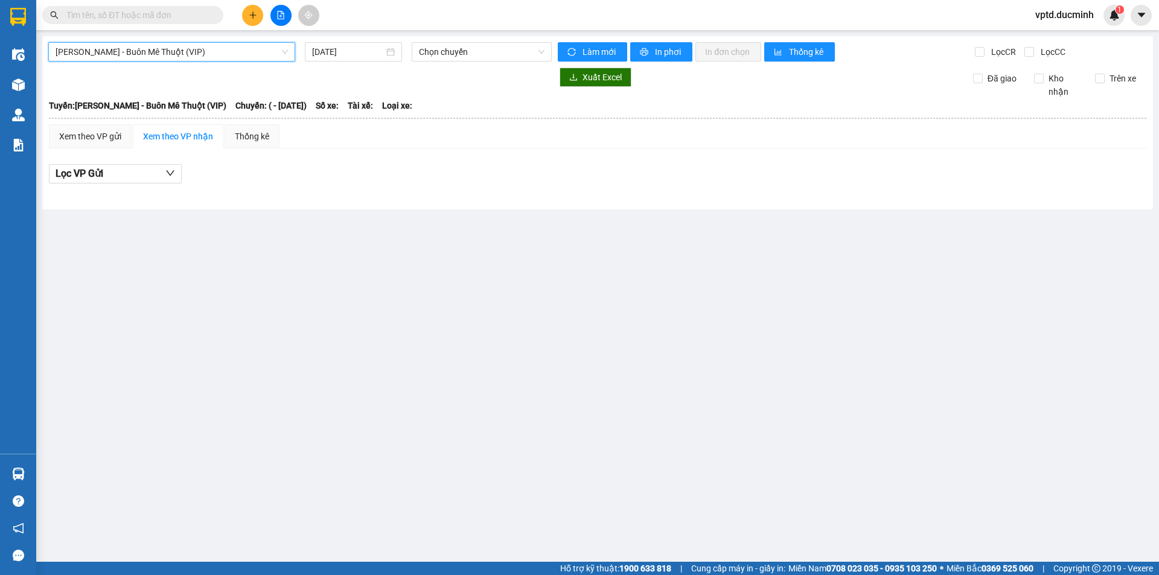  What do you see at coordinates (360, 106) in the screenshot?
I see `span: Tài xế:` at bounding box center [360, 106].